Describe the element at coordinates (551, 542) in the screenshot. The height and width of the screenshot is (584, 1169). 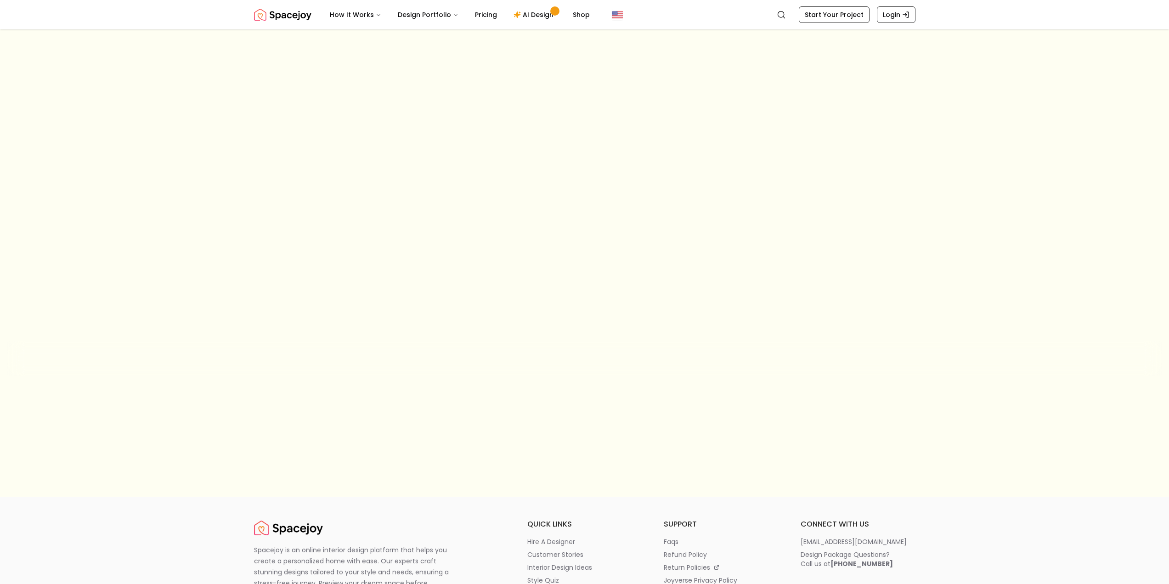
I see `p: hire a designer` at that location.